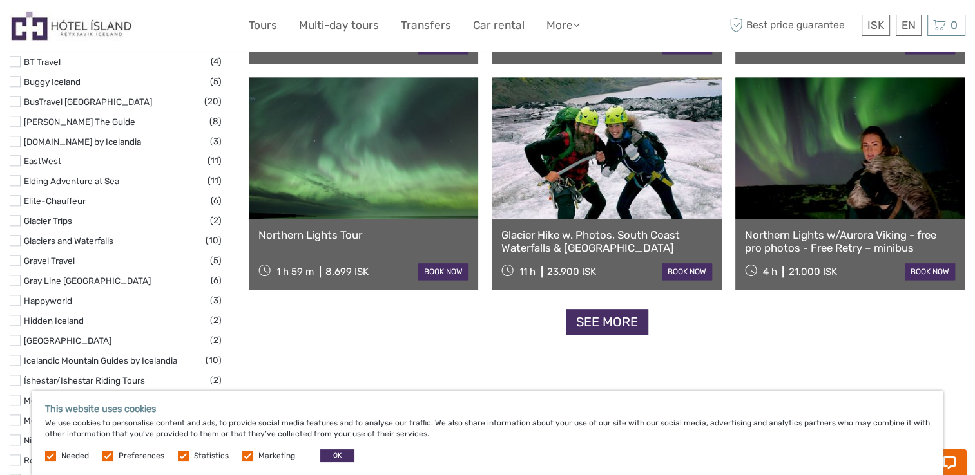  Describe the element at coordinates (72, 25) in the screenshot. I see `img: Hótel Ísland` at that location.